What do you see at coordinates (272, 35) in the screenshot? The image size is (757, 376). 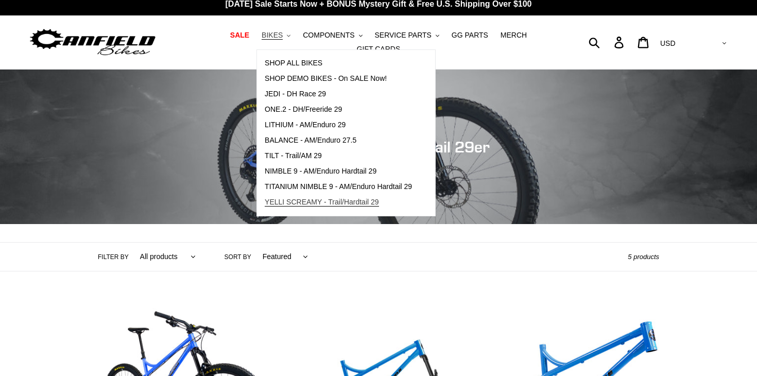 I see `span: BIKES` at bounding box center [272, 35].